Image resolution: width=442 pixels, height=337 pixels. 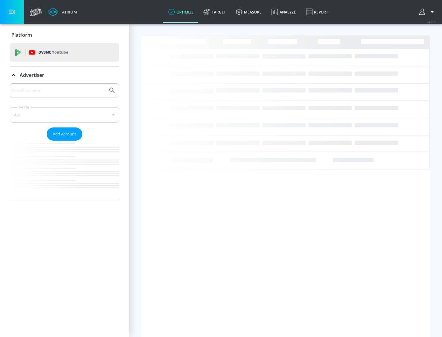 I want to click on span: Add Account, so click(x=64, y=134).